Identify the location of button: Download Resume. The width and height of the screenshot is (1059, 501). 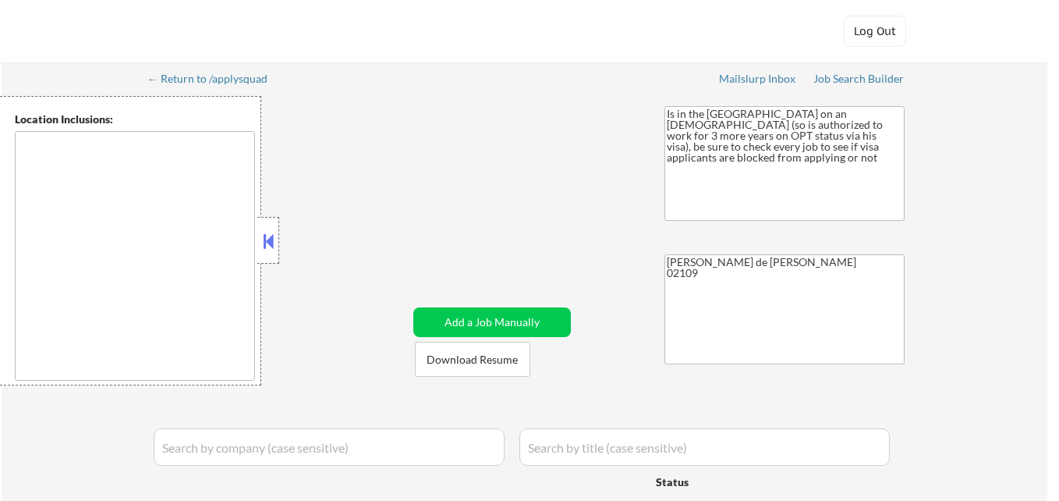
(473, 359).